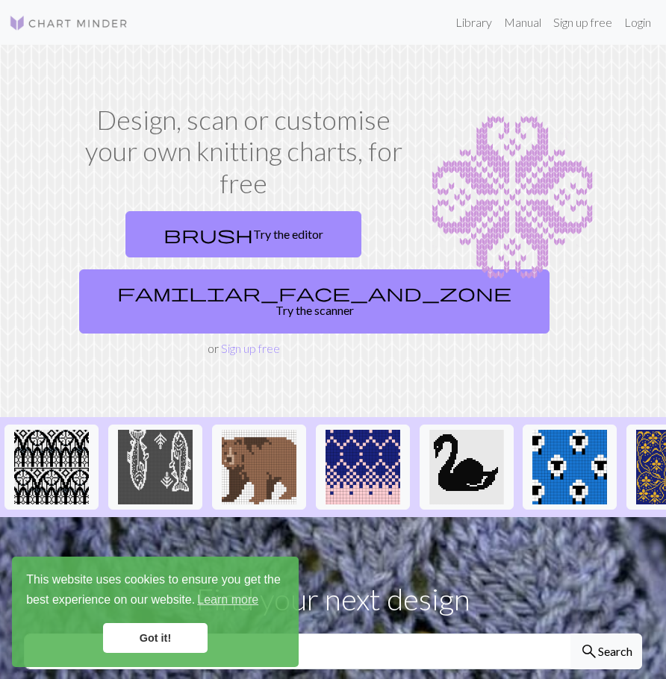 This screenshot has width=666, height=679. What do you see at coordinates (473, 22) in the screenshot?
I see `a: Library` at bounding box center [473, 22].